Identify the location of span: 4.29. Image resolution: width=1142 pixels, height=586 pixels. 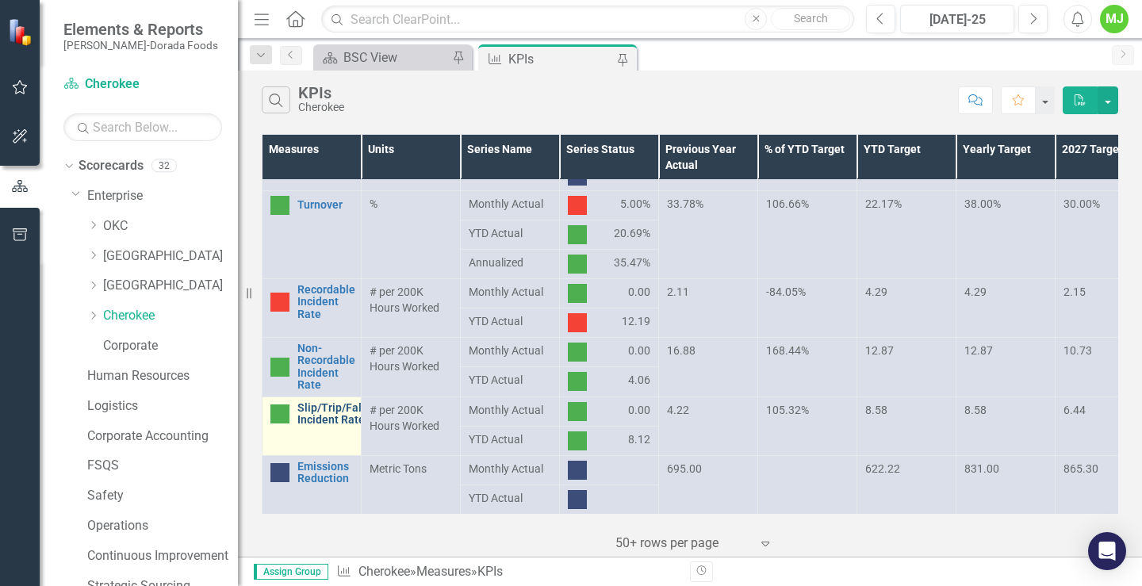
(876, 292).